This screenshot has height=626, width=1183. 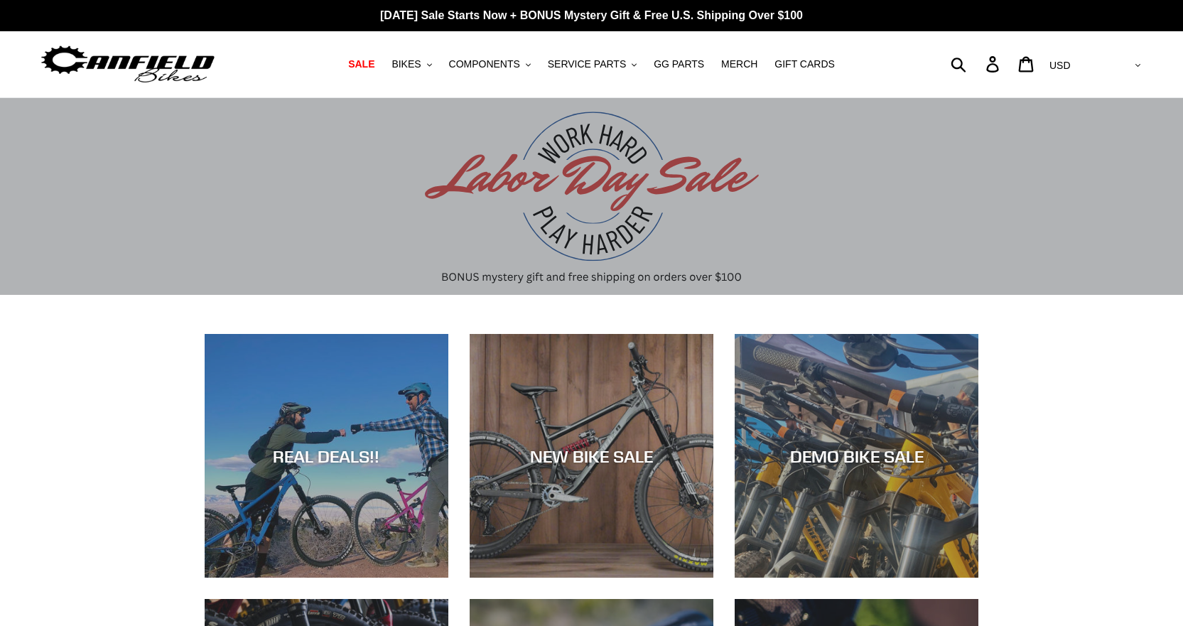 What do you see at coordinates (739, 64) in the screenshot?
I see `span: MERCH` at bounding box center [739, 64].